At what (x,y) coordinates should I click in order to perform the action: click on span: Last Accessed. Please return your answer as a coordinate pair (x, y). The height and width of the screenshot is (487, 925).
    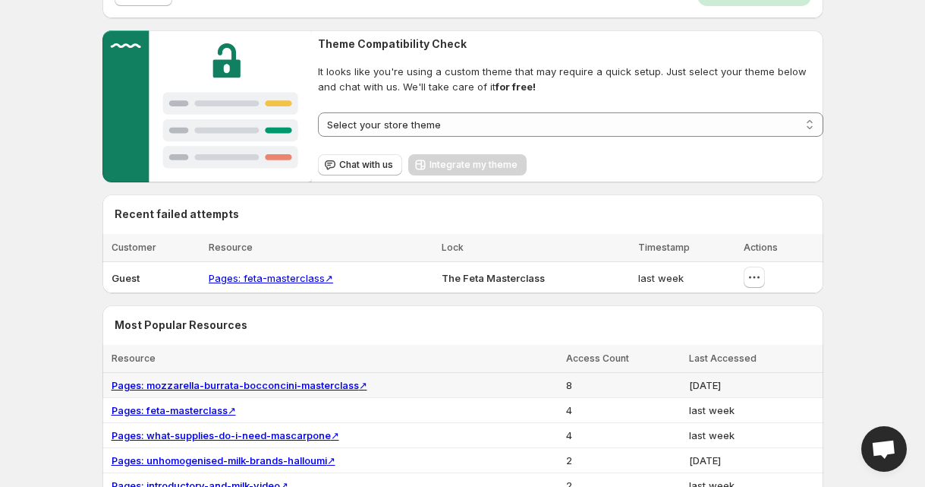
    Looking at the image, I should click on (723, 358).